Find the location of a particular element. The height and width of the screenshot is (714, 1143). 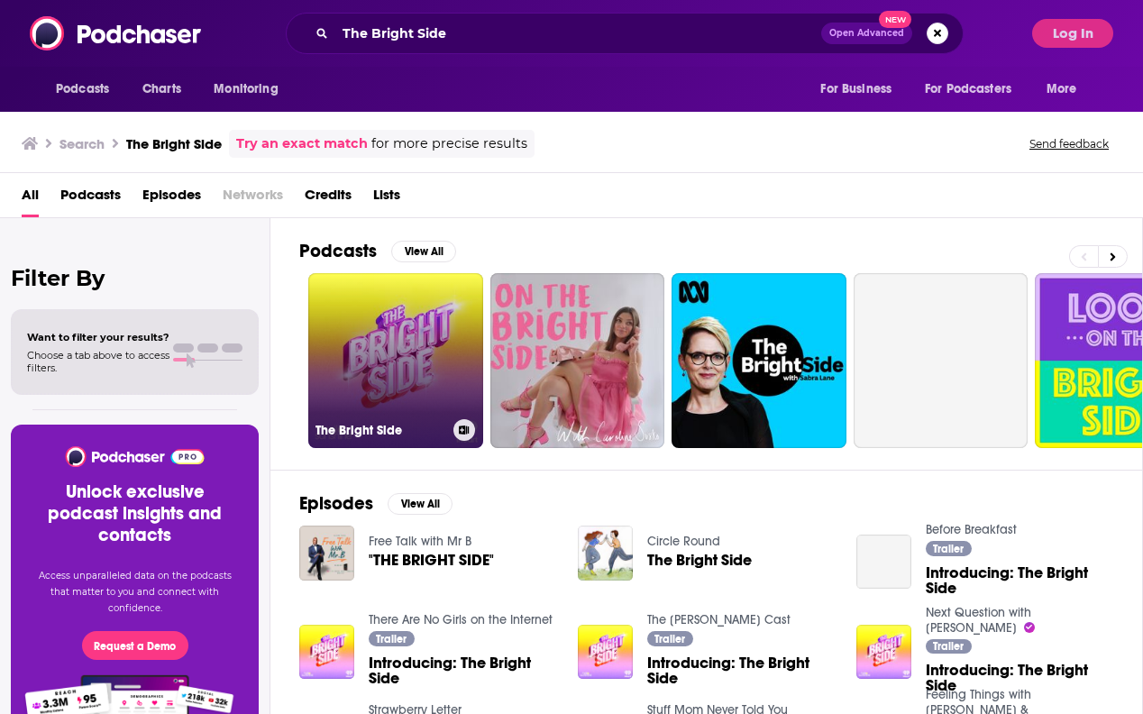

span: Open Advanced is located at coordinates (866, 33).